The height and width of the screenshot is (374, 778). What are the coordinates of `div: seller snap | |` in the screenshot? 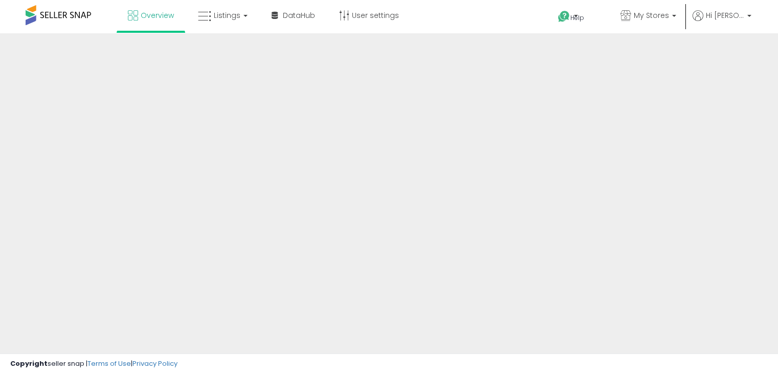 It's located at (94, 363).